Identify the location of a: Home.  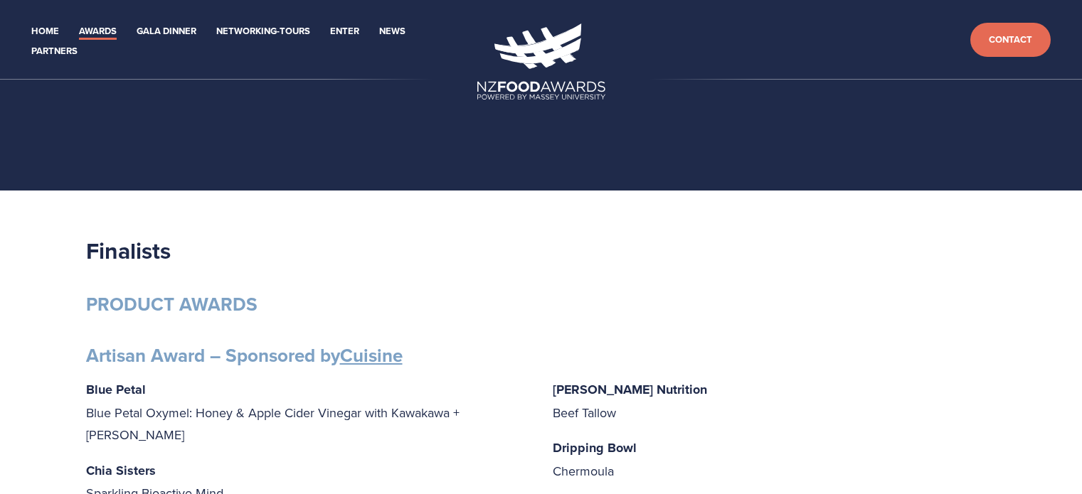
(45, 31).